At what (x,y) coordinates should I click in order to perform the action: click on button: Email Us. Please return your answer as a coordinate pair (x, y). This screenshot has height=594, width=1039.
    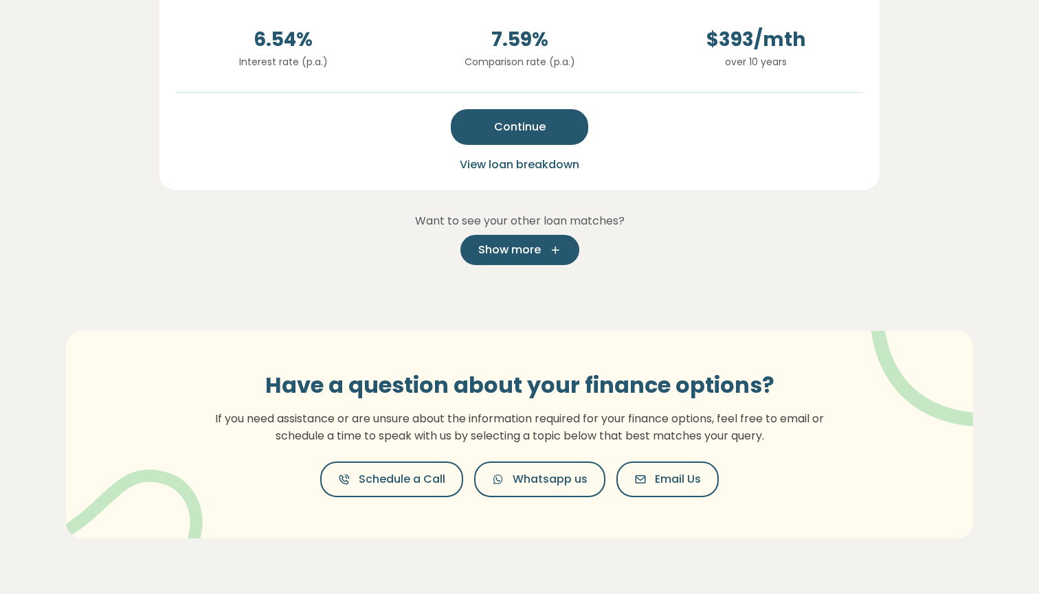
    Looking at the image, I should click on (667, 480).